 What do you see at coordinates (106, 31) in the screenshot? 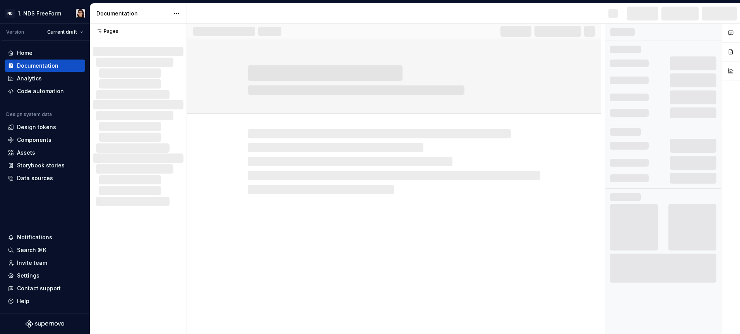
I see `div: Pages` at bounding box center [106, 31].